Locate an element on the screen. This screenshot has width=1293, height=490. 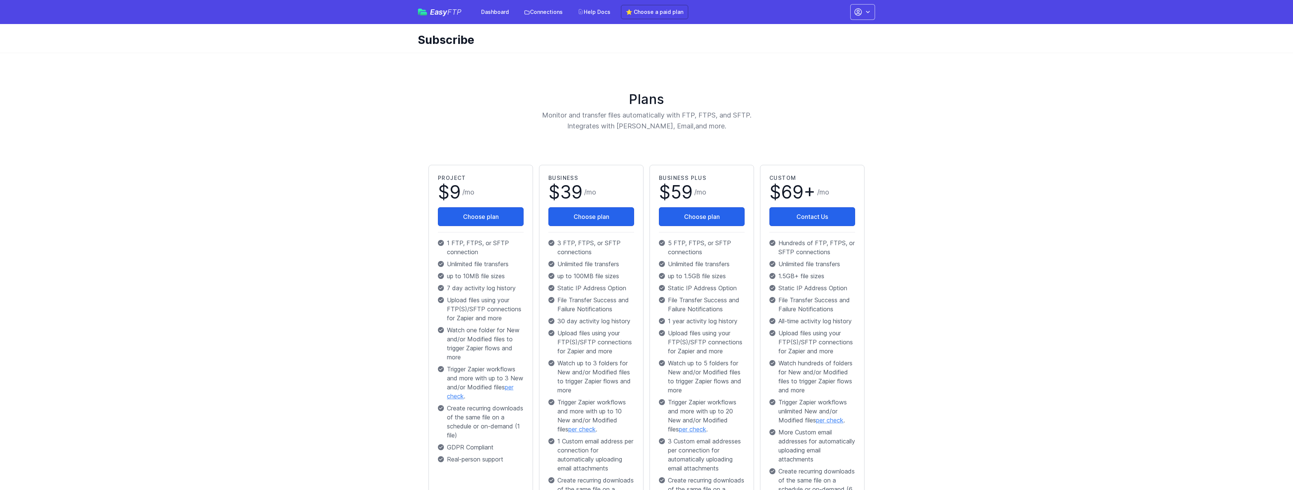
p: 7 day activity log history is located at coordinates (481, 288).